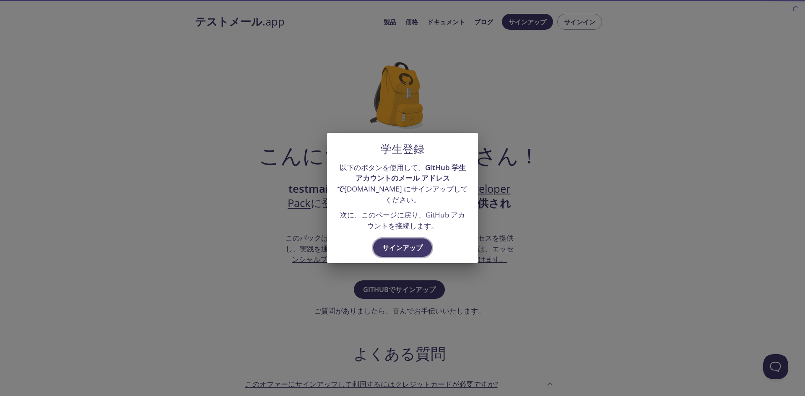 The image size is (805, 396). What do you see at coordinates (401, 178) in the screenshot?
I see `font: GitHub 学生アカウントのメール アドレスで` at bounding box center [401, 178].